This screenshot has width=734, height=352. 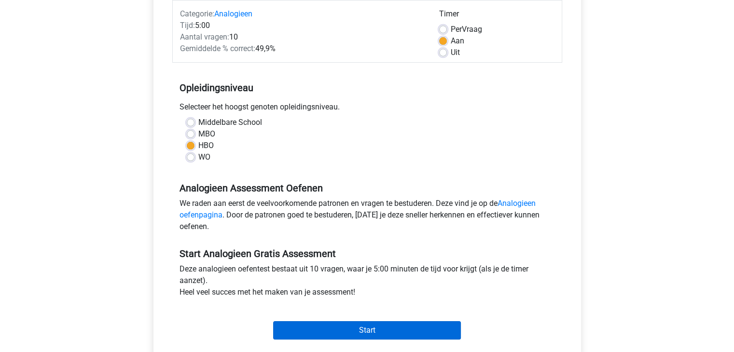 What do you see at coordinates (496, 16) in the screenshot?
I see `div: Timer` at bounding box center [496, 16].